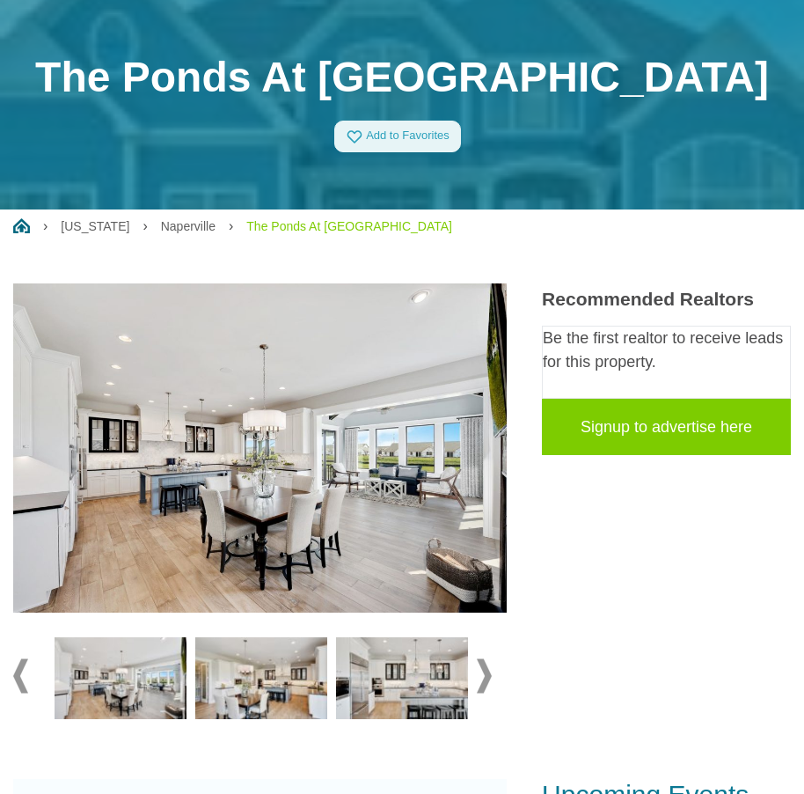  I want to click on span: Add to Favorites, so click(407, 135).